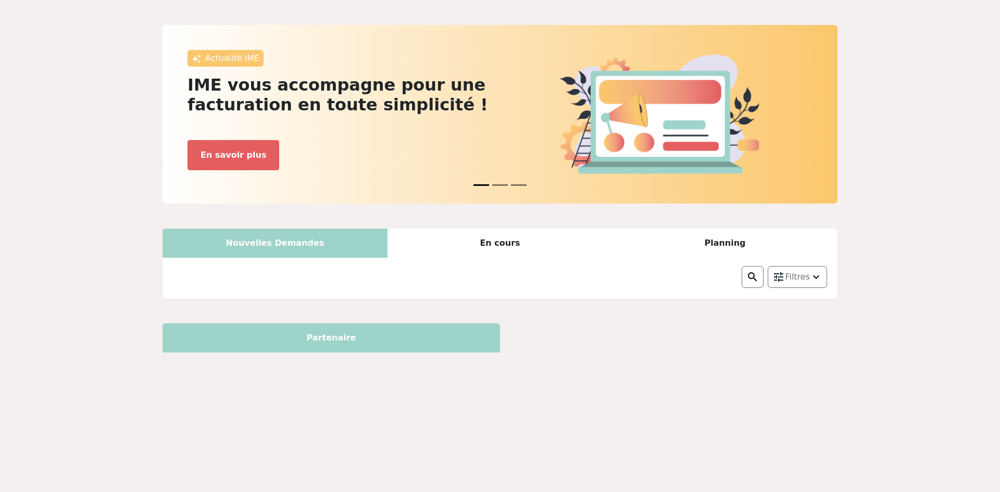 This screenshot has width=1000, height=492. I want to click on img: search.png, so click(753, 277).